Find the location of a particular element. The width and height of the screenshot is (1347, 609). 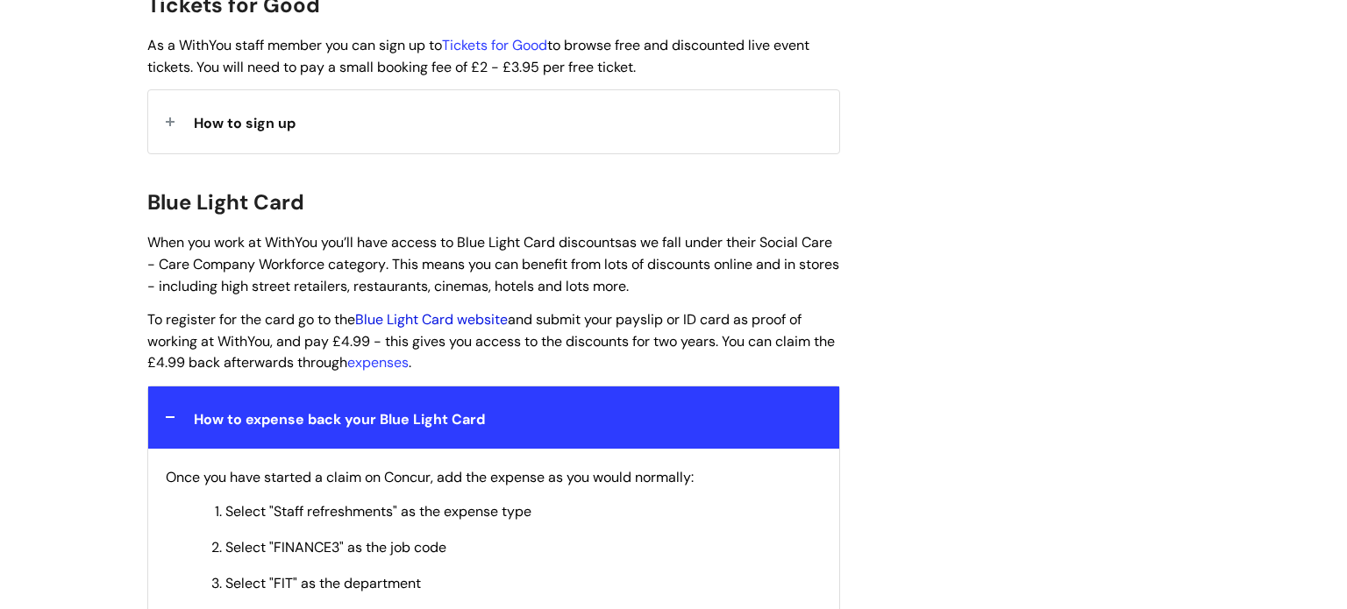

span: Once you have started a claim on Concur, add the expense as you would normally: is located at coordinates (430, 477).